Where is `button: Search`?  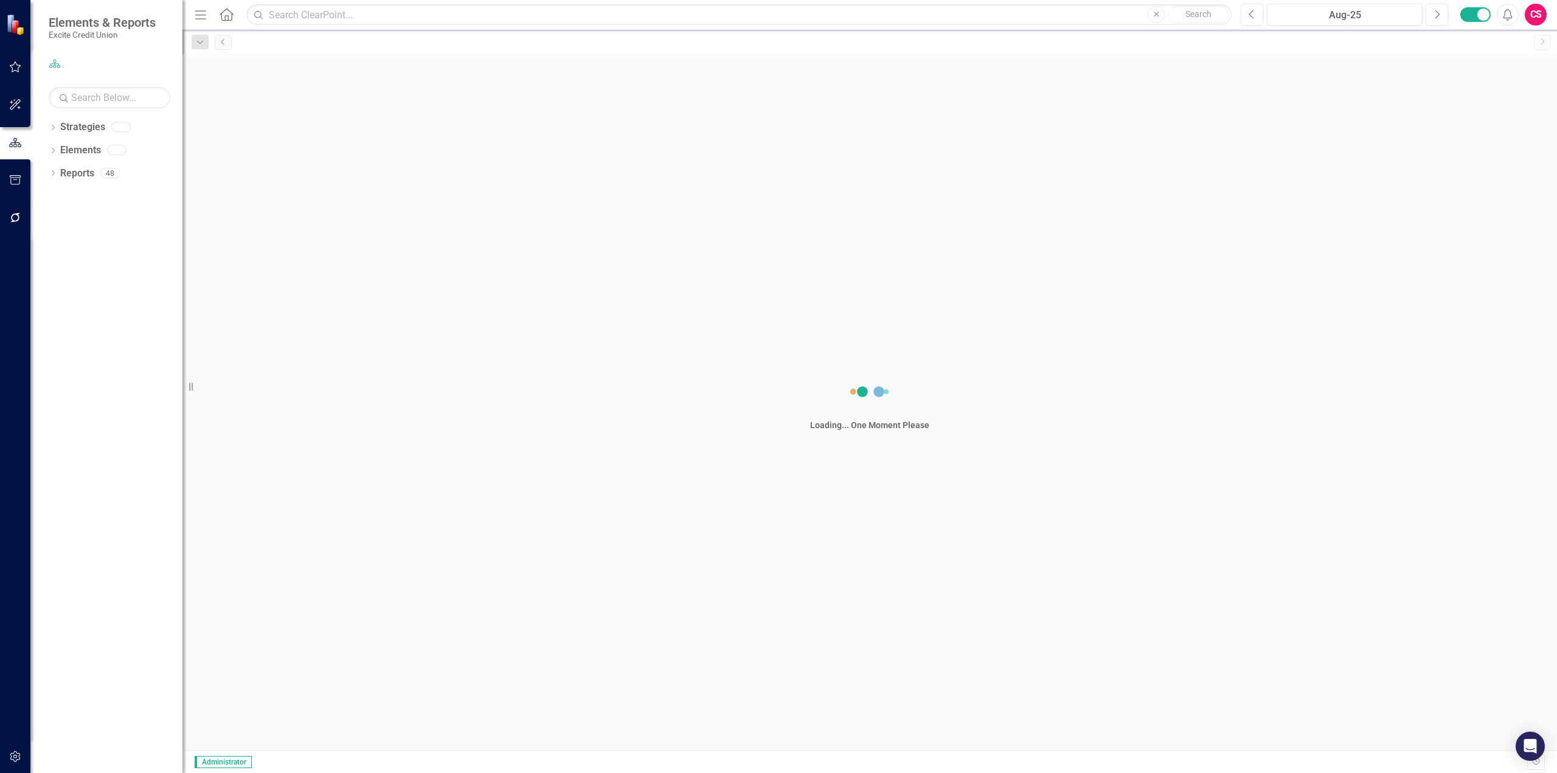 button: Search is located at coordinates (1198, 15).